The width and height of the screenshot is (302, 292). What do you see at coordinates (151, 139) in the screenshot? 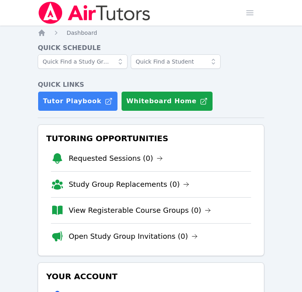
I see `h3: Tutoring Opportunities` at bounding box center [151, 139].